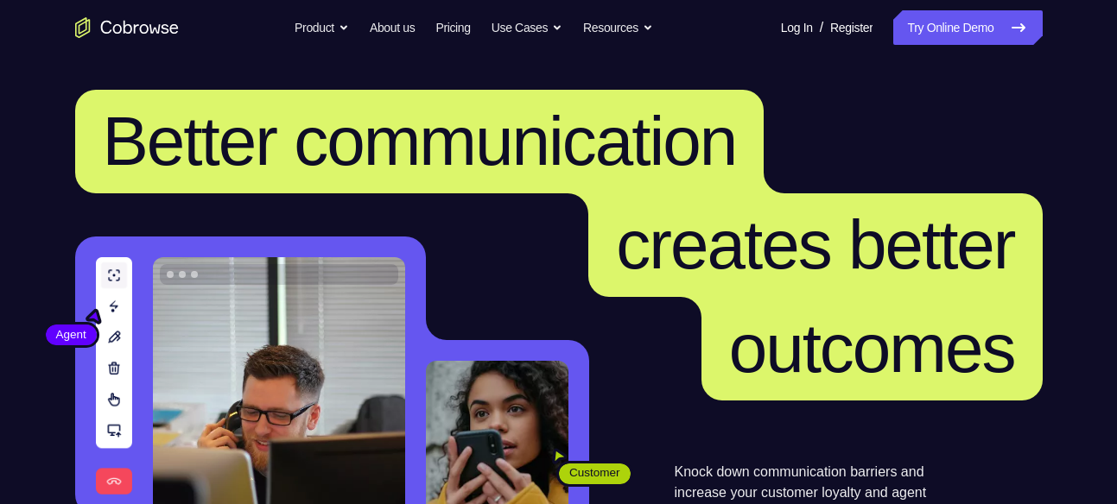  Describe the element at coordinates (321, 28) in the screenshot. I see `button: Product` at that location.